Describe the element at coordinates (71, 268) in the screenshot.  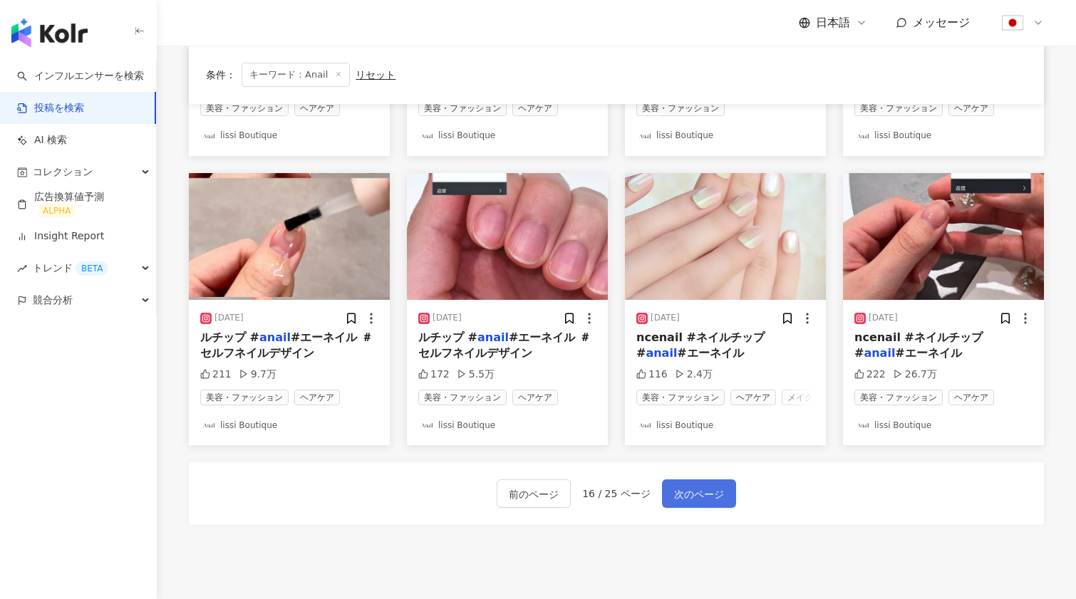
I see `span: トレンド` at that location.